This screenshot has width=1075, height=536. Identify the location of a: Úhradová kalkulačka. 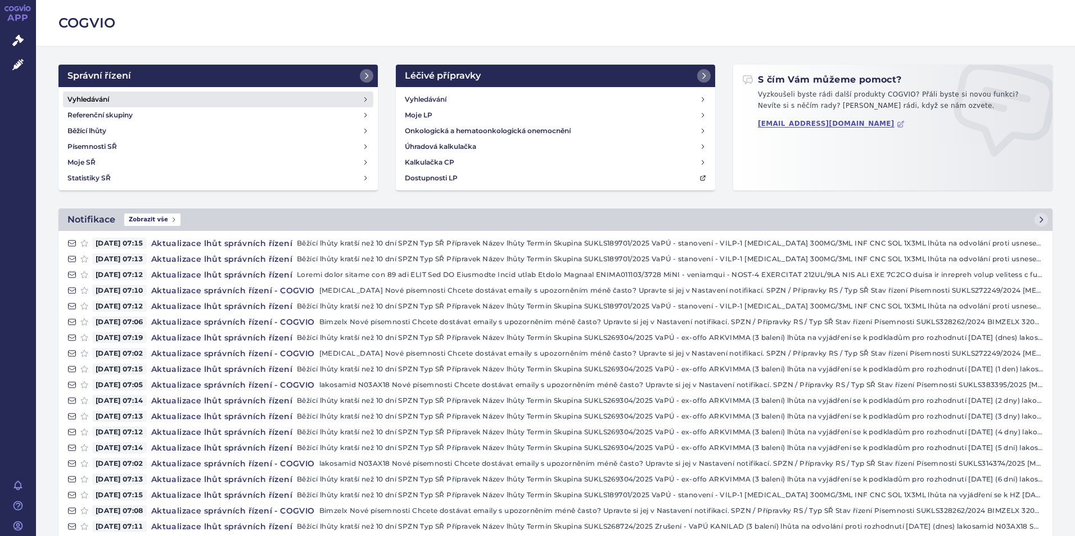
(555, 147).